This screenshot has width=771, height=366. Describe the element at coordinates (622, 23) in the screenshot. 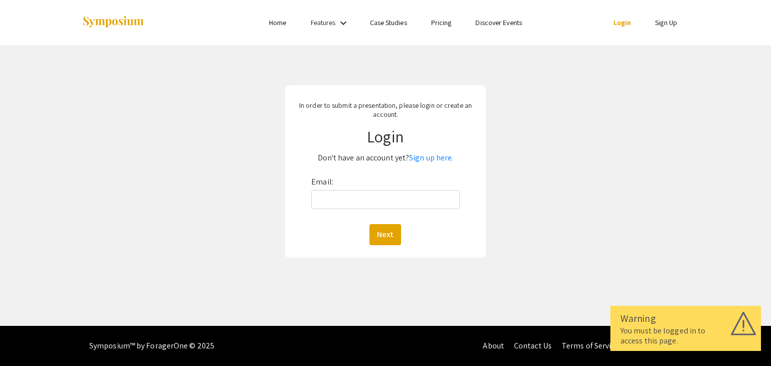

I see `a: Login` at that location.